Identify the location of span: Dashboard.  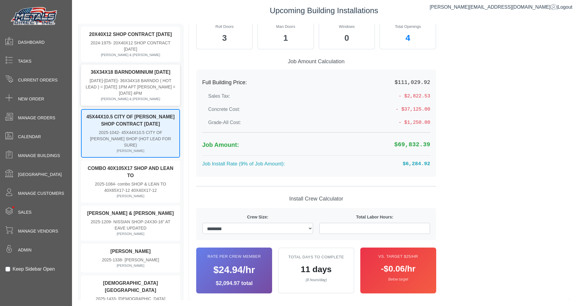
(31, 42).